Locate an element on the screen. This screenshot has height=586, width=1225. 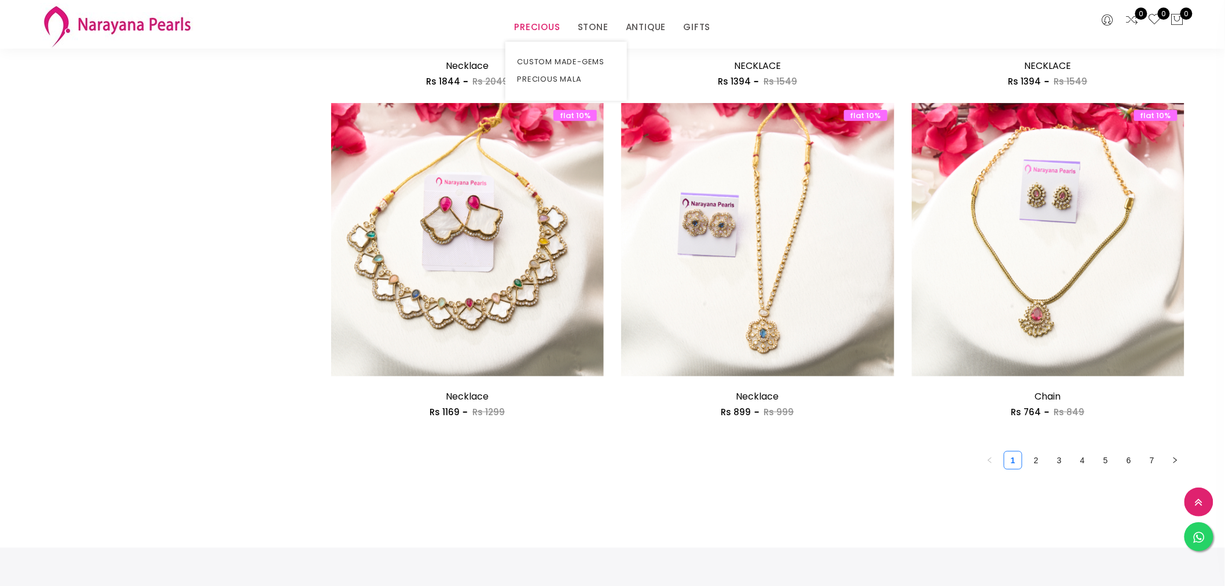
li: 2 is located at coordinates (1036, 460).